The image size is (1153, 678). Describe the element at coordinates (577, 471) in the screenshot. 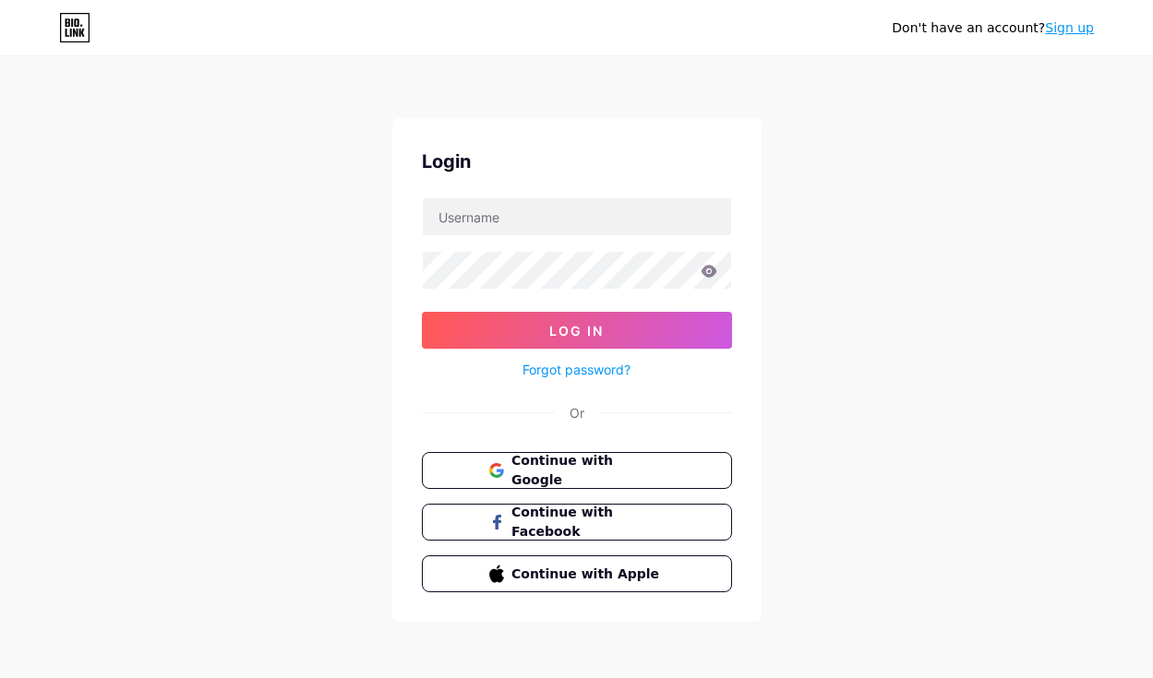

I see `a: Continue with Google` at that location.